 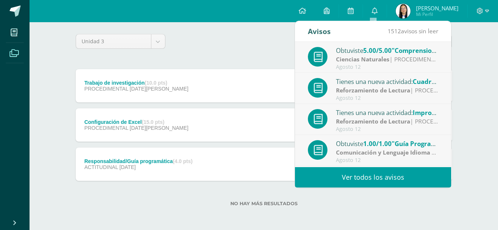 I want to click on label: No hay más resultados, so click(x=264, y=203).